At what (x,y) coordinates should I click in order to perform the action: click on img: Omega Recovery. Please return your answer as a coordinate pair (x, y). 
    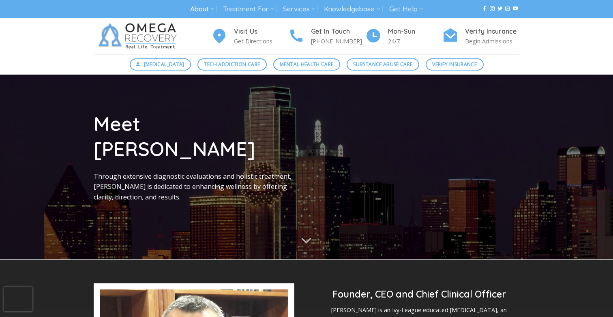
    Looking at the image, I should click on (139, 36).